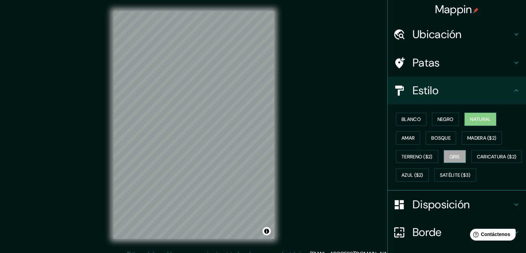  What do you see at coordinates (497, 156) in the screenshot?
I see `font: Caricatura ($2)` at bounding box center [497, 156].